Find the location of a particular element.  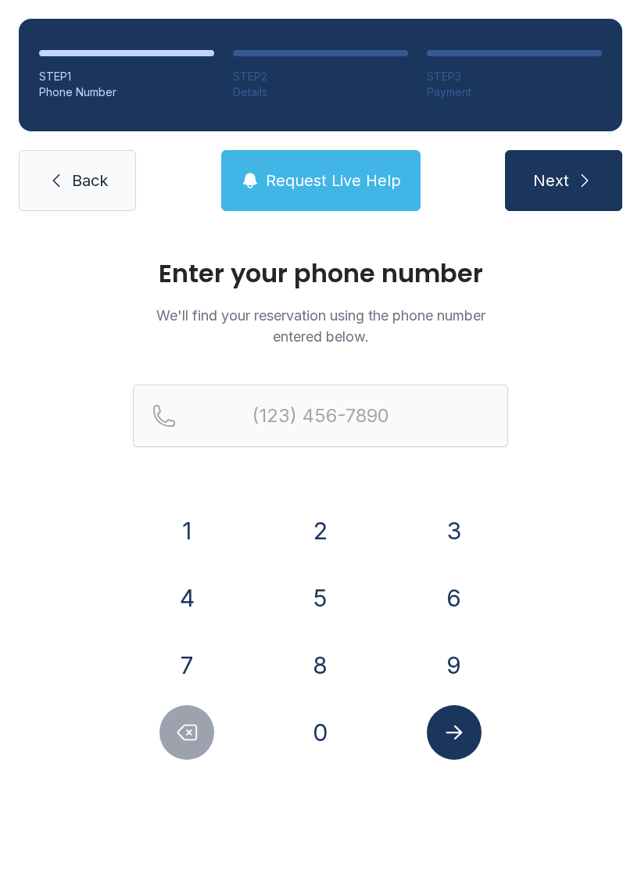

button: 5 is located at coordinates (321, 598).